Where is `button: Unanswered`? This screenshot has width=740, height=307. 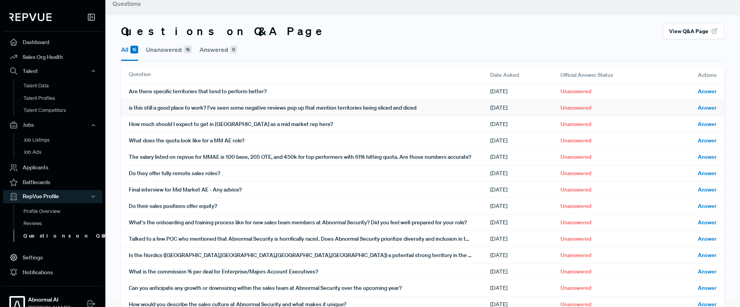 button: Unanswered is located at coordinates (169, 50).